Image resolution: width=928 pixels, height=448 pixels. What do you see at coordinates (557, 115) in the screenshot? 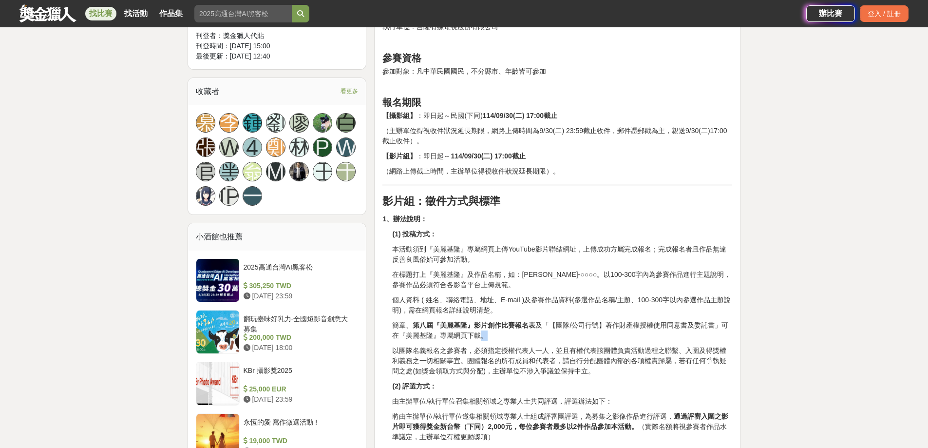
I see `p: ：即日起～民國(下同)` at bounding box center [557, 115].